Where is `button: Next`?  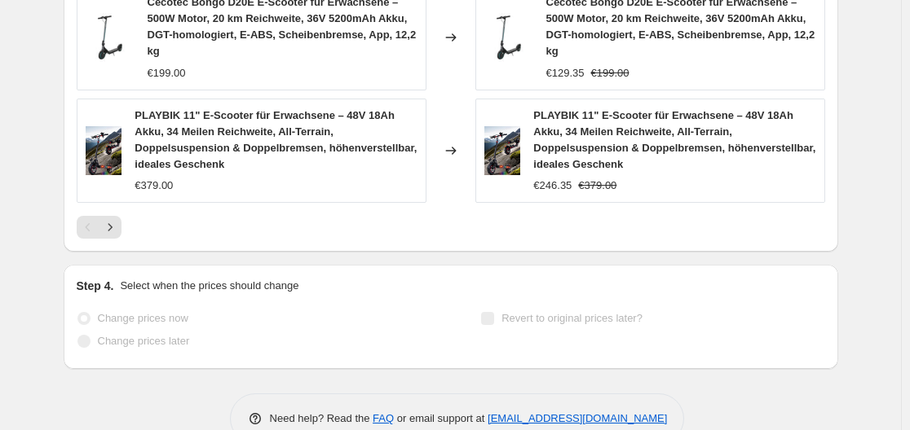 button: Next is located at coordinates (110, 227).